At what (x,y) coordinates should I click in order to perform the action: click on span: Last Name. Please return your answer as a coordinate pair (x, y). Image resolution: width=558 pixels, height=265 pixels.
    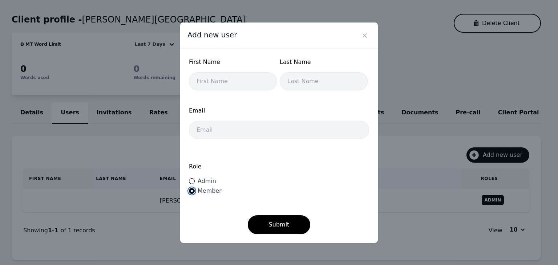
    Looking at the image, I should click on (324, 62).